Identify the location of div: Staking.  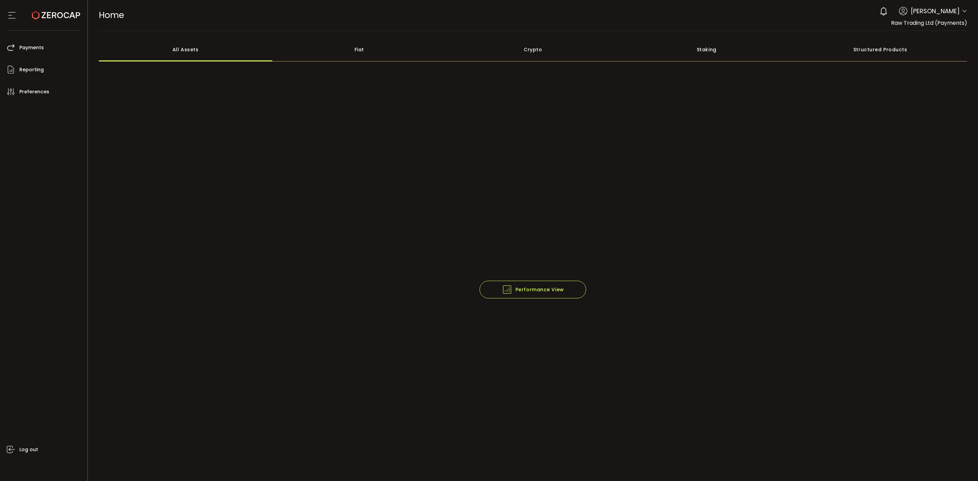
(707, 50).